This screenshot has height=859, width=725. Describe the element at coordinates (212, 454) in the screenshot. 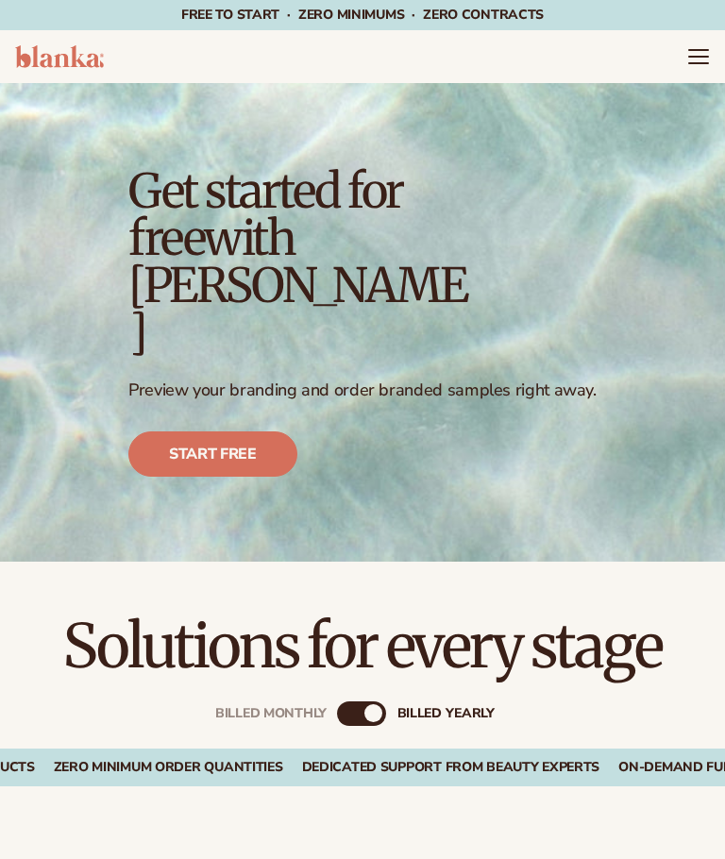

I see `a: Start free` at that location.